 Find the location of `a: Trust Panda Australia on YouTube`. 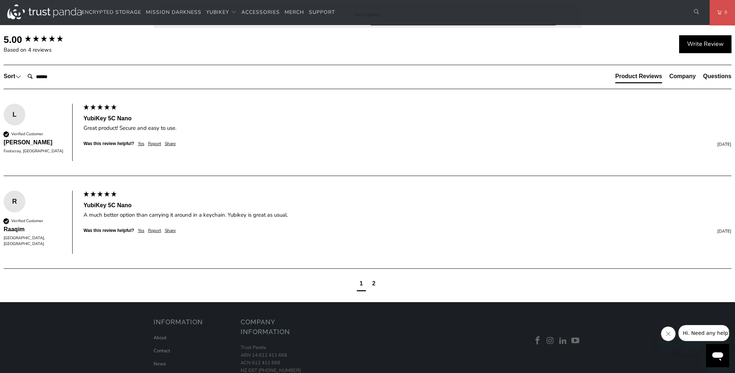

a: Trust Panda Australia on YouTube is located at coordinates (576, 341).